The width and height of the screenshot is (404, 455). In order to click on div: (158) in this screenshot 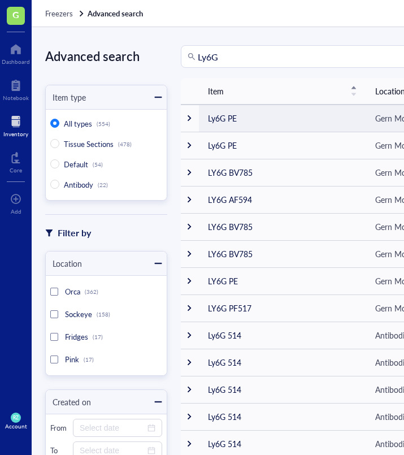, I will do `click(103, 314)`.